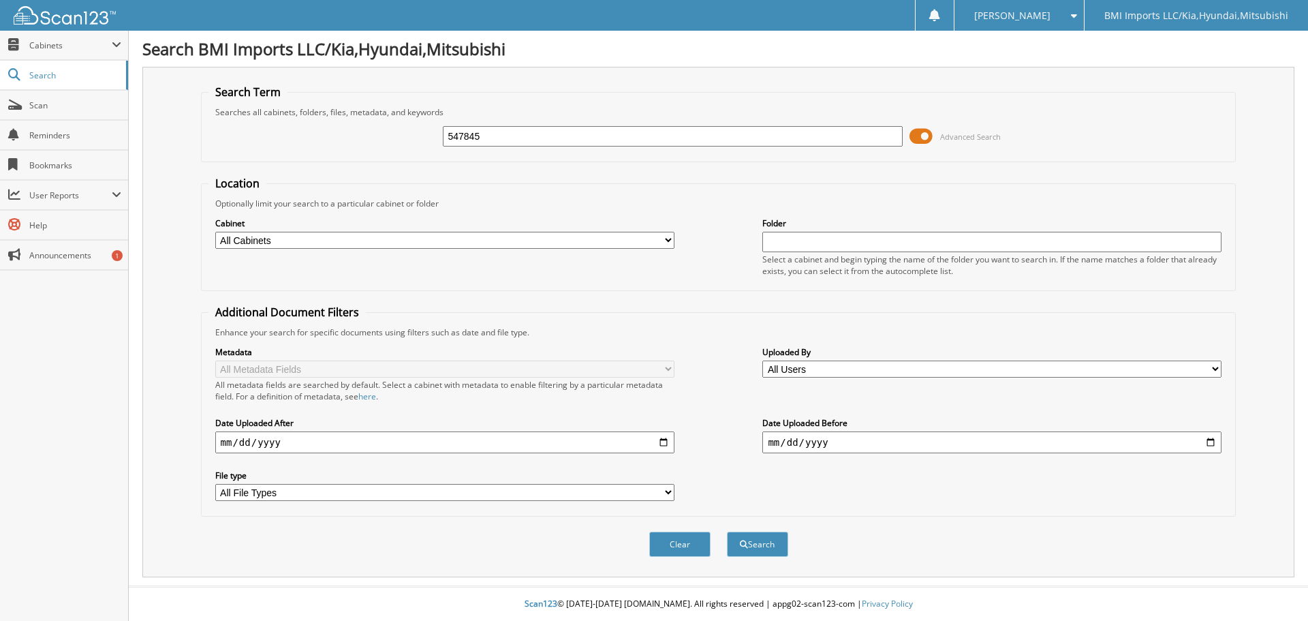  I want to click on span: Reminders, so click(75, 135).